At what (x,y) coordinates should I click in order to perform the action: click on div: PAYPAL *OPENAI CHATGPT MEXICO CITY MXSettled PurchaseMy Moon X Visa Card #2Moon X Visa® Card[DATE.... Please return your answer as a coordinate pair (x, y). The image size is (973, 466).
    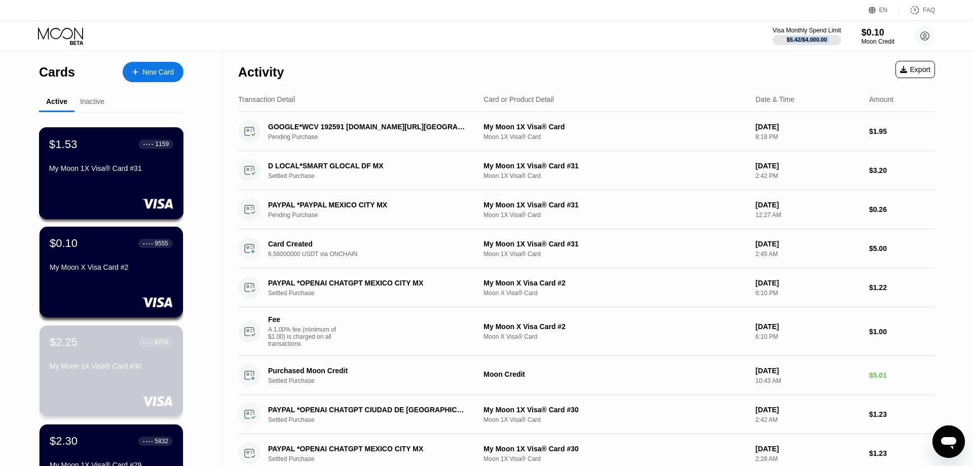
    Looking at the image, I should click on (586, 287).